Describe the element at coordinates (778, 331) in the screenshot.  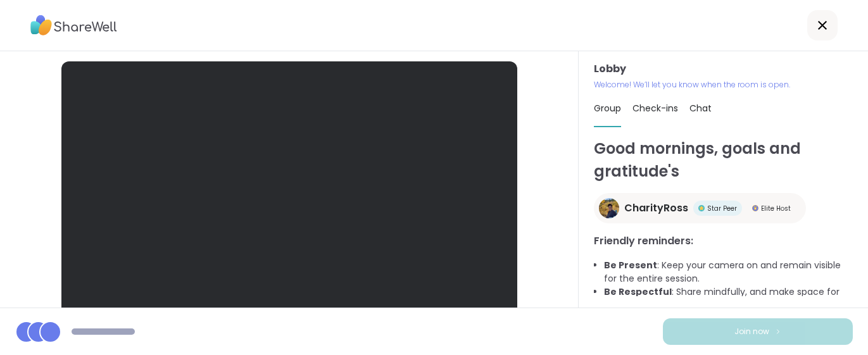
I see `img: ShareWell Logomark` at that location.